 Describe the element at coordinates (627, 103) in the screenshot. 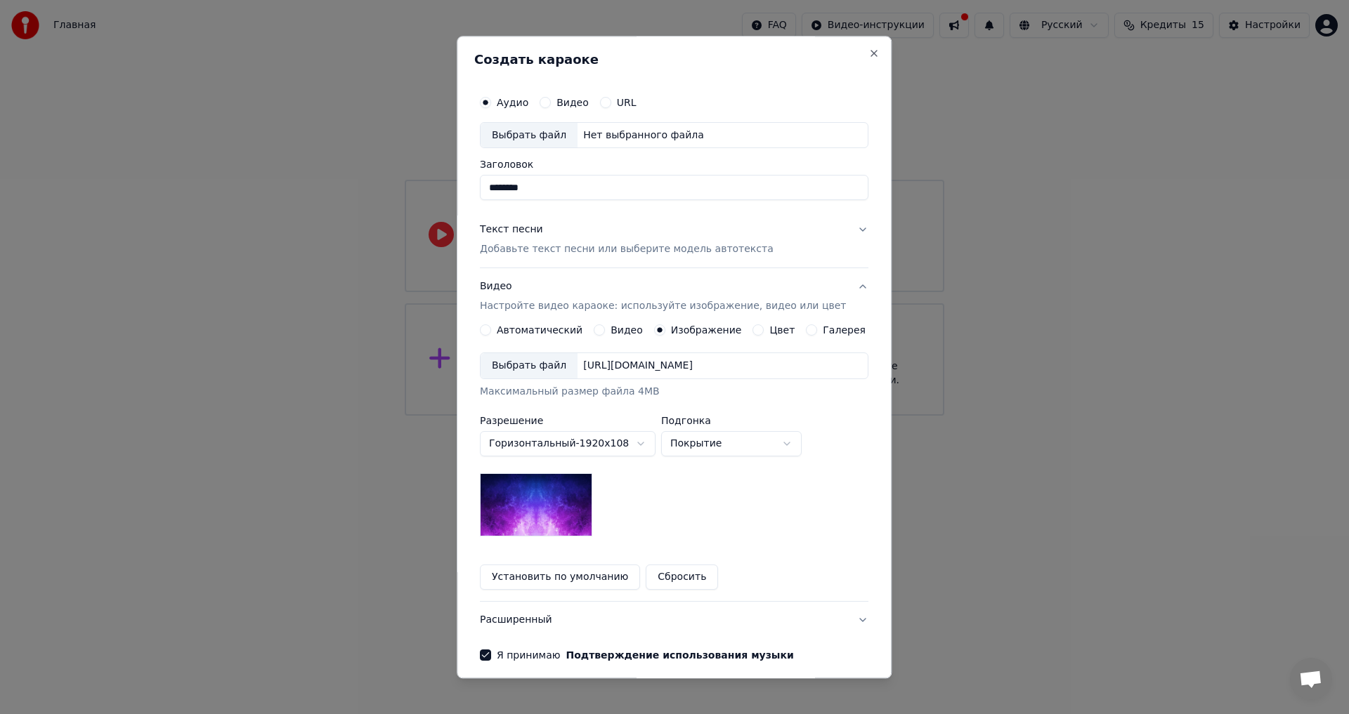

I see `label: URL` at that location.